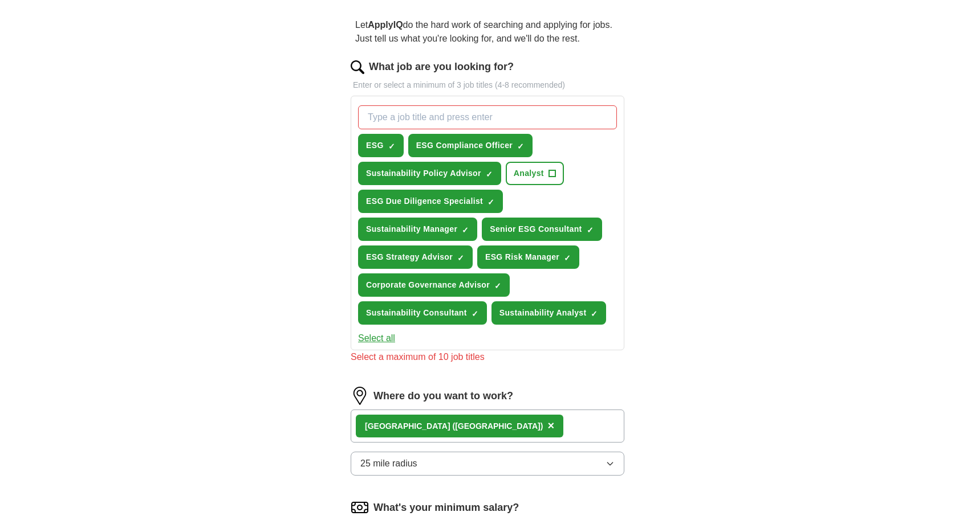  Describe the element at coordinates (487, 464) in the screenshot. I see `button: 25 mile radius` at that location.